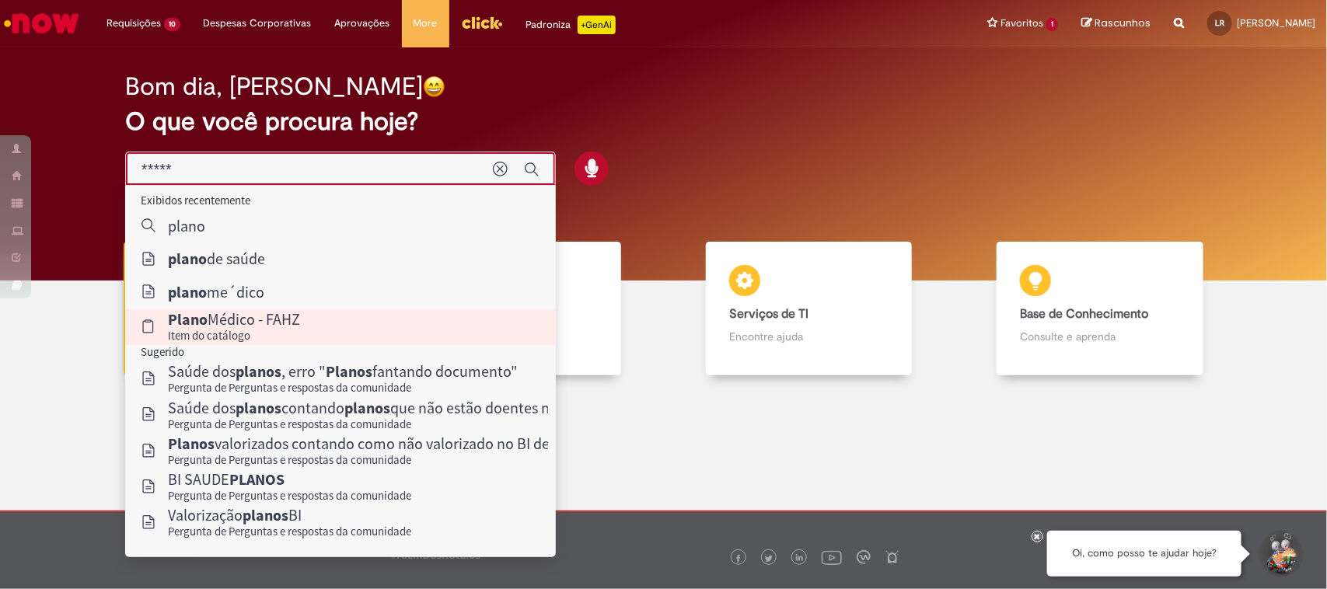  Describe the element at coordinates (362, 23) in the screenshot. I see `span: Aprovações` at that location.